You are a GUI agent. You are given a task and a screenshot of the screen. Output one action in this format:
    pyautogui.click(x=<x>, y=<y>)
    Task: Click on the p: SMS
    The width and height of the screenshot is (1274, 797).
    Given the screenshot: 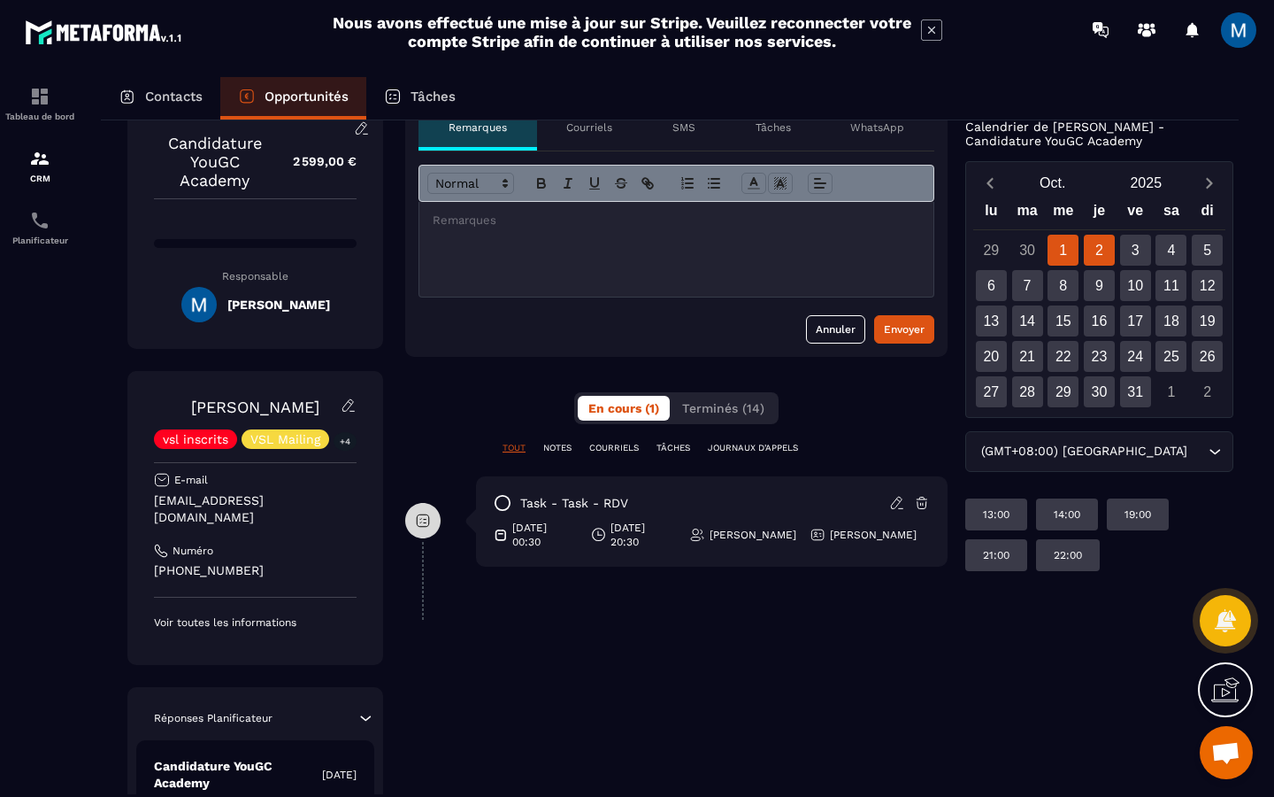 What is the action you would take?
    pyautogui.click(x=684, y=127)
    